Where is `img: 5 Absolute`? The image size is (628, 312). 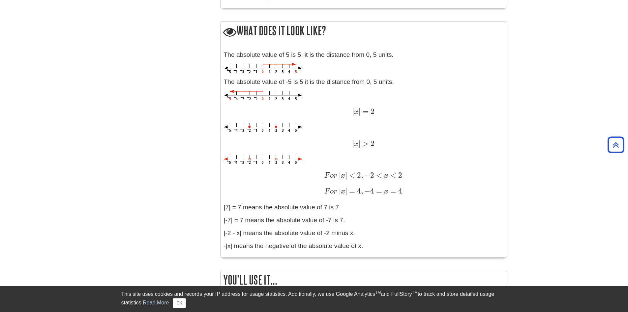
img: 5 Absolute is located at coordinates (263, 68).